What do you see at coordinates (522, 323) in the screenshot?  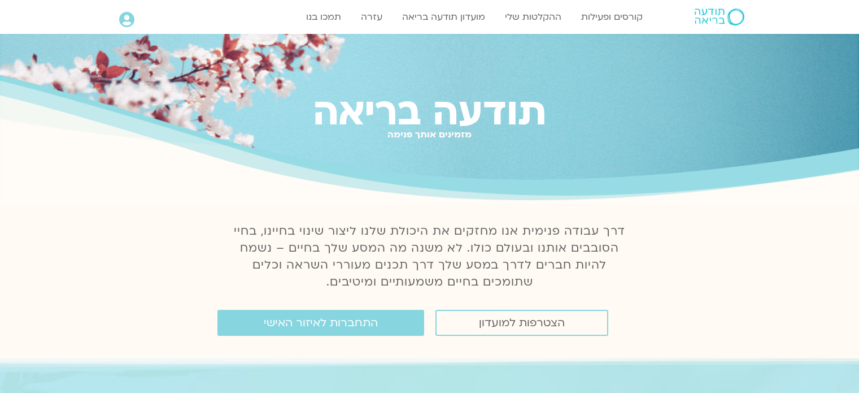 I see `span: הצטרפות למועדון` at bounding box center [522, 323].